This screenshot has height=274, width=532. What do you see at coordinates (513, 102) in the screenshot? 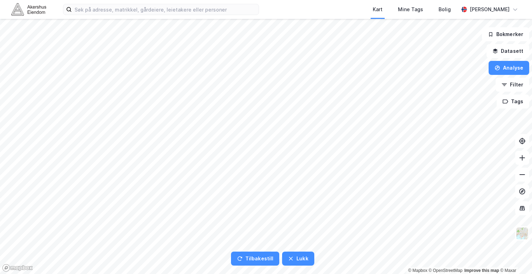
I see `button: Tags` at bounding box center [513, 102].